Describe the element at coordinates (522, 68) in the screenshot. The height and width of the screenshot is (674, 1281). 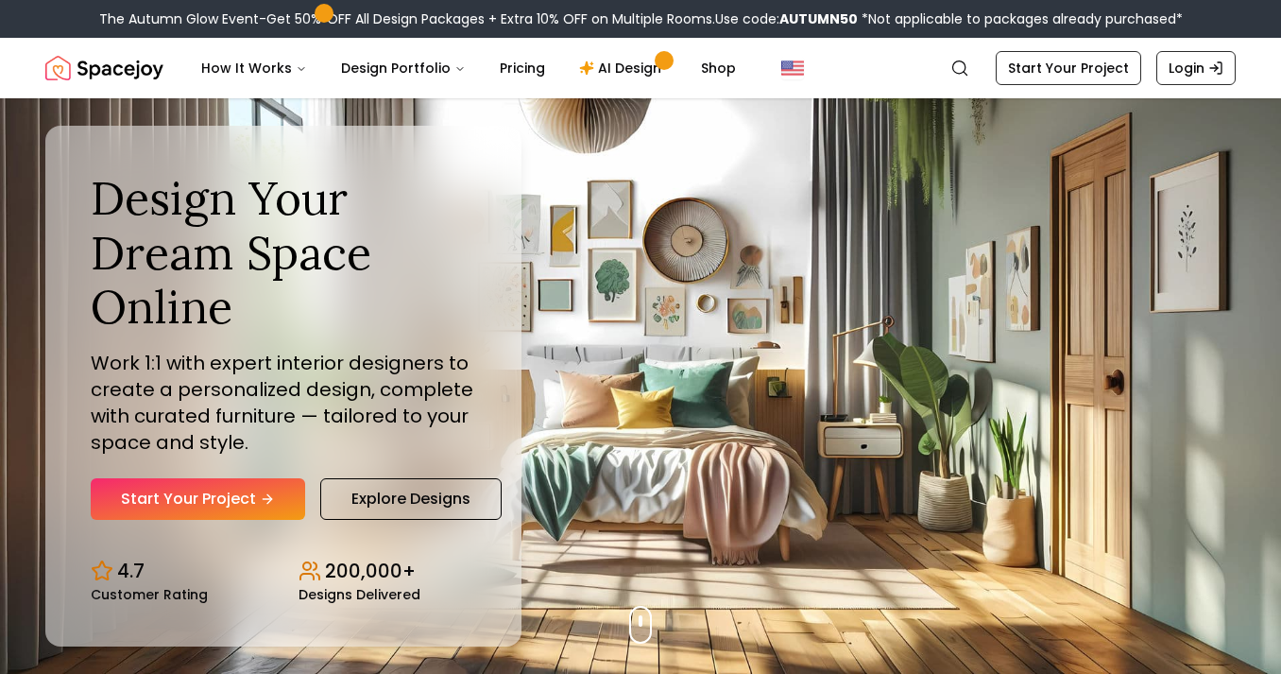
I see `a: Pricing` at that location.